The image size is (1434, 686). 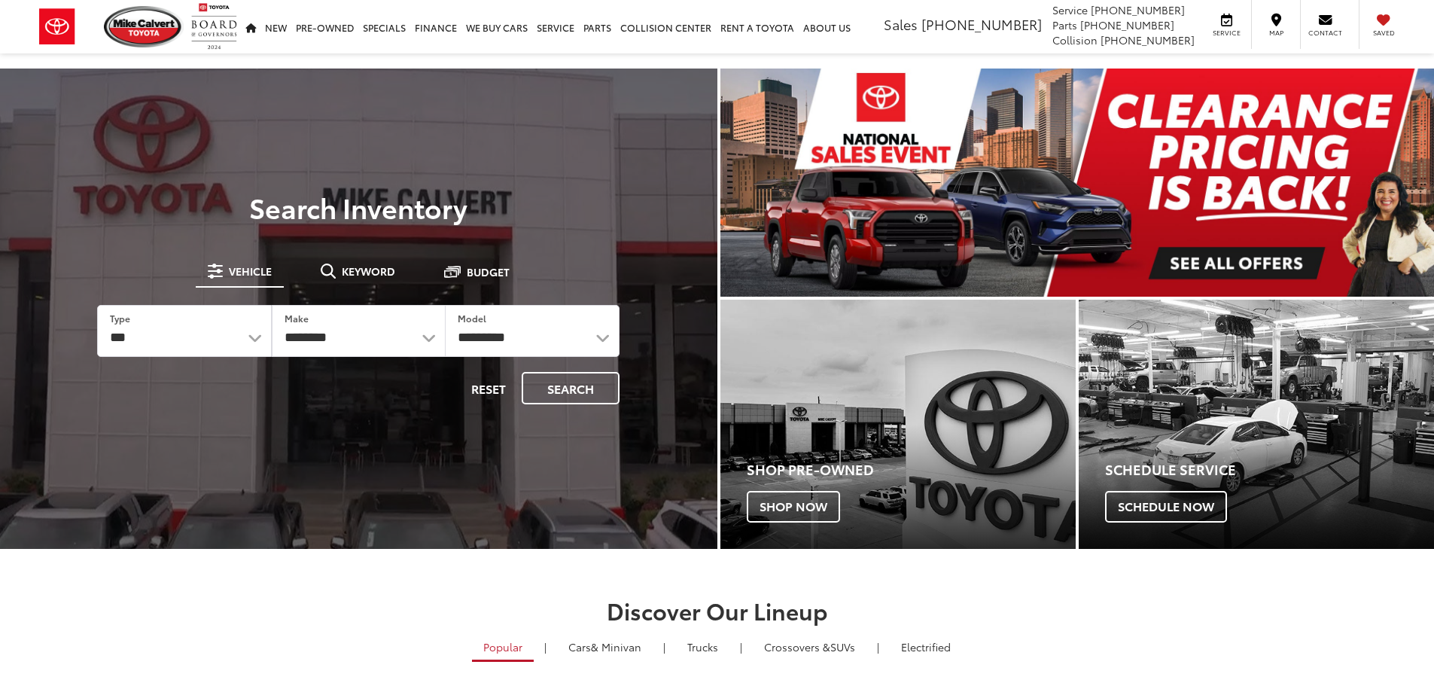 What do you see at coordinates (503, 647) in the screenshot?
I see `a: Popular` at bounding box center [503, 647].